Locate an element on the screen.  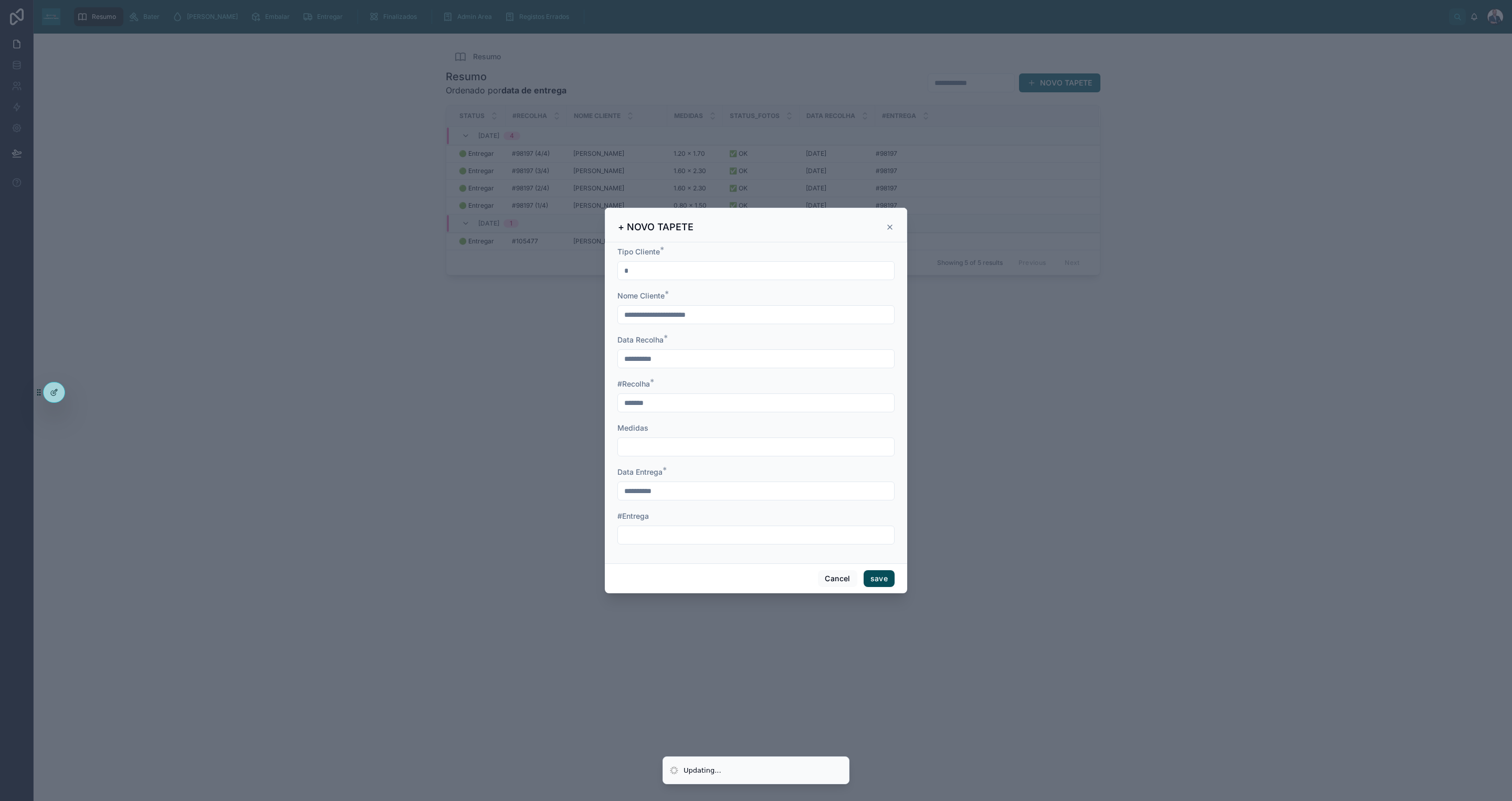
span: Tipo Cliente is located at coordinates (638, 252).